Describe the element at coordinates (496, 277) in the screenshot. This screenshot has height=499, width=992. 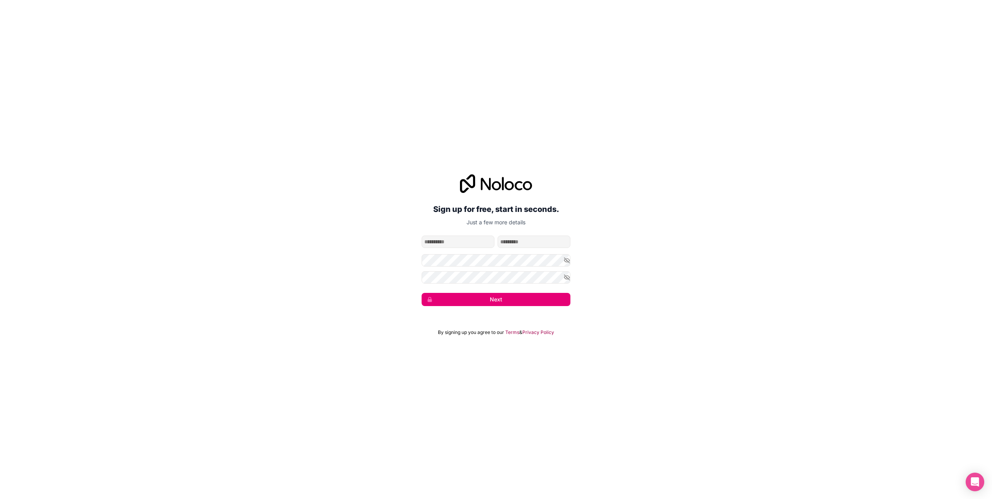
I see `input: Confirm password` at that location.